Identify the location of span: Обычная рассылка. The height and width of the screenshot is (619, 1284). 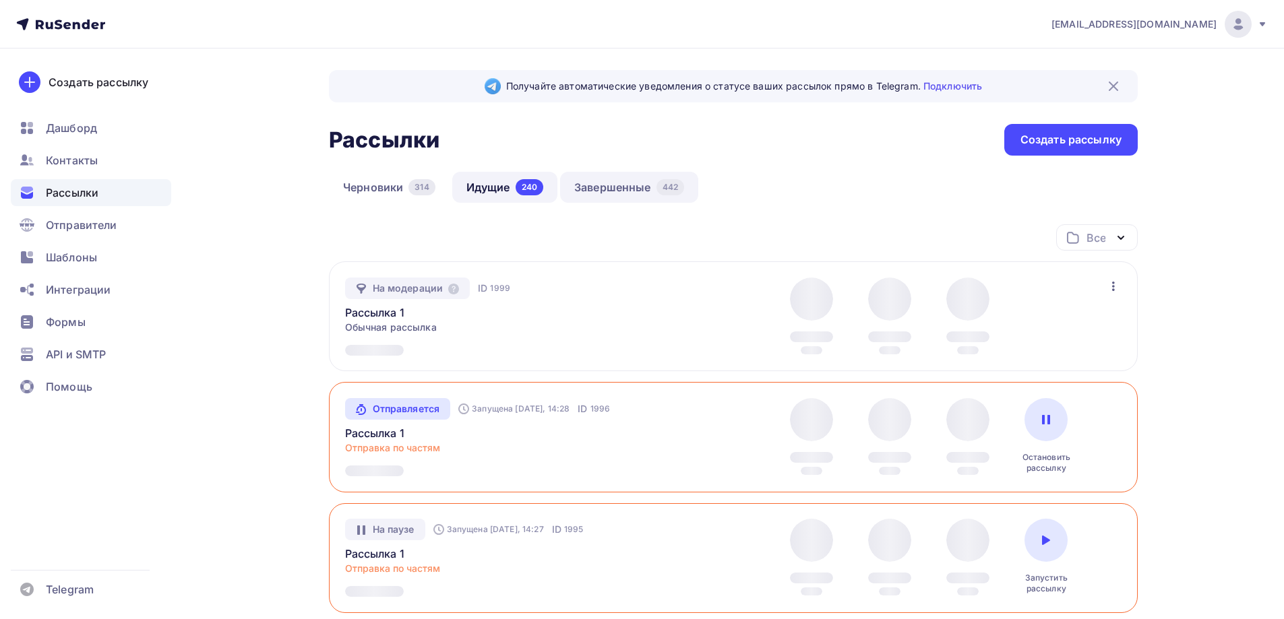
(391, 327).